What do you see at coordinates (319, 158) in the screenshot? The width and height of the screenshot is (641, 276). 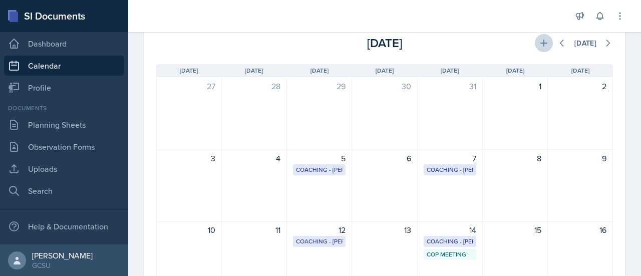 I see `div: 5` at bounding box center [319, 158].